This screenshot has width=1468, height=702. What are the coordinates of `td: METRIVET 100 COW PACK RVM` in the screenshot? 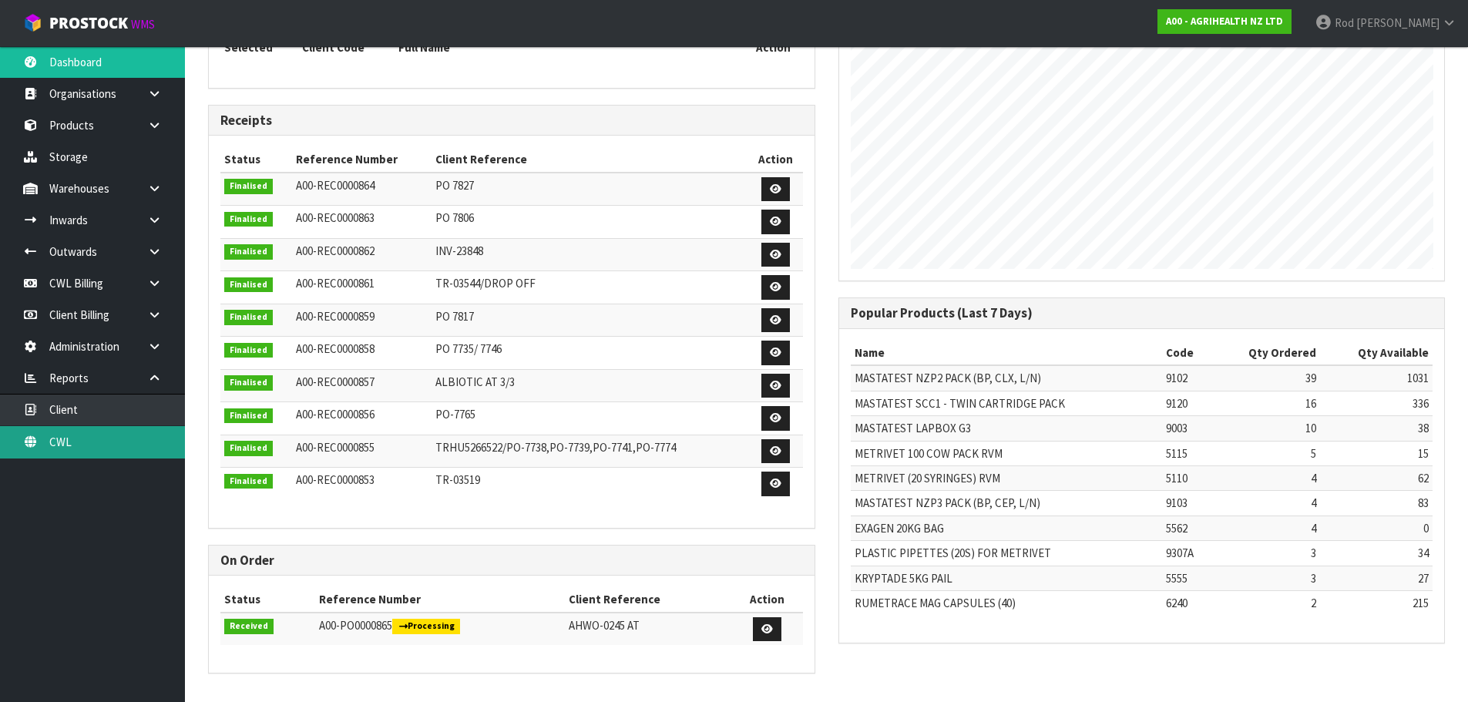 It's located at (1006, 453).